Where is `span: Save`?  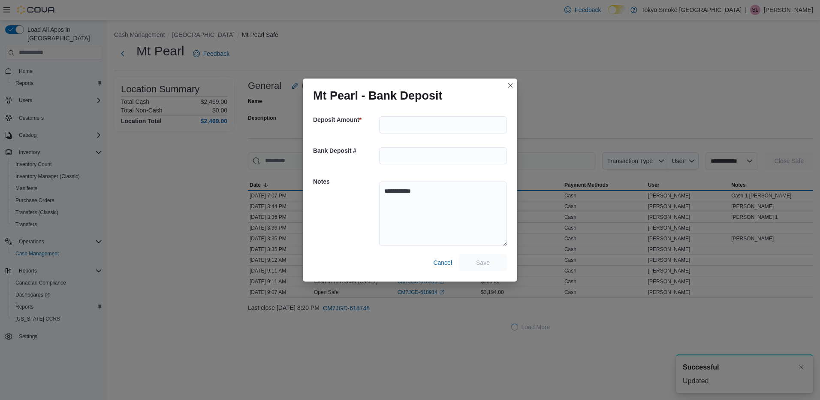
span: Save is located at coordinates (483, 262).